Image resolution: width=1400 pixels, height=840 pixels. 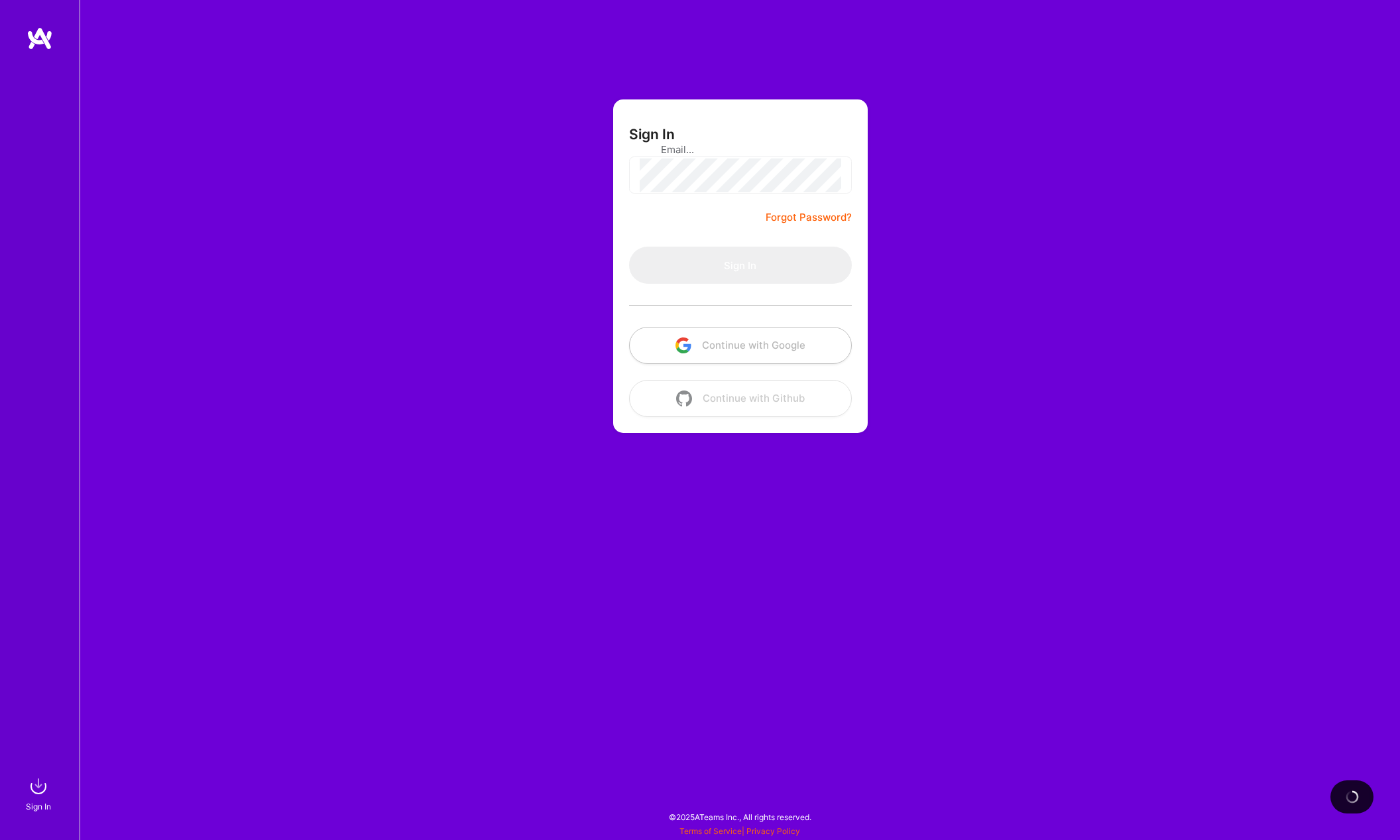 I want to click on a: Privacy Policy, so click(x=773, y=830).